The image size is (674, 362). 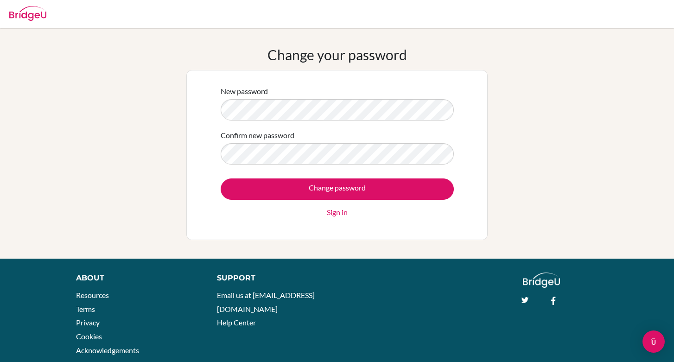 I want to click on a: Terms, so click(x=85, y=309).